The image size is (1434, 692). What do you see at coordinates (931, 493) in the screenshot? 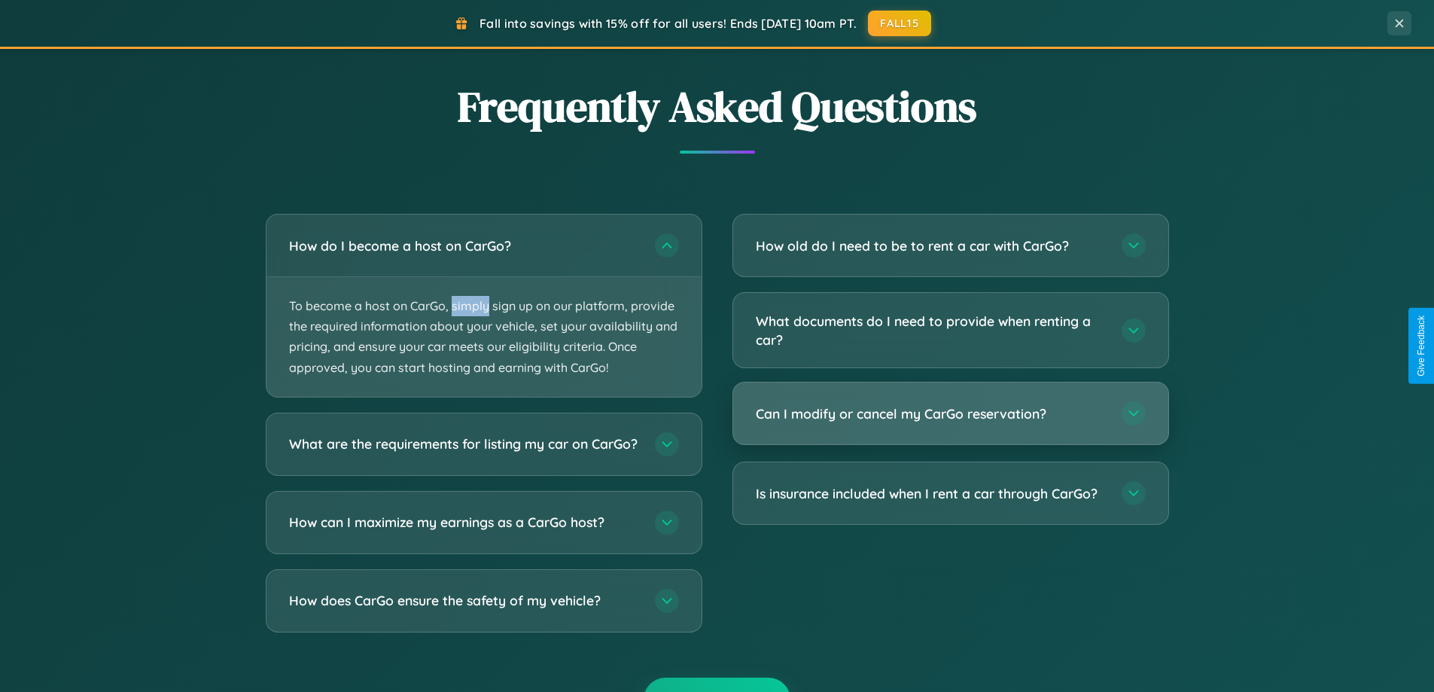
I see `h3: Is insurance included when I rent a car through CarGo?` at bounding box center [931, 493].